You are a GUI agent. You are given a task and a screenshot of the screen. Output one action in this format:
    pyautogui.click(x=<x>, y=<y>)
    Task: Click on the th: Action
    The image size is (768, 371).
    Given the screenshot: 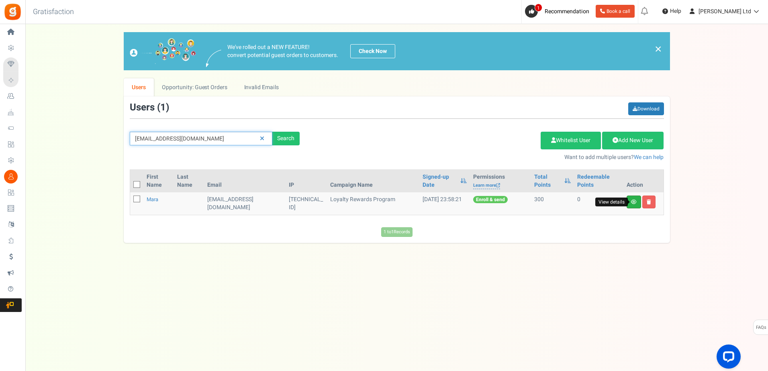 What is the action you would take?
    pyautogui.click(x=644, y=181)
    